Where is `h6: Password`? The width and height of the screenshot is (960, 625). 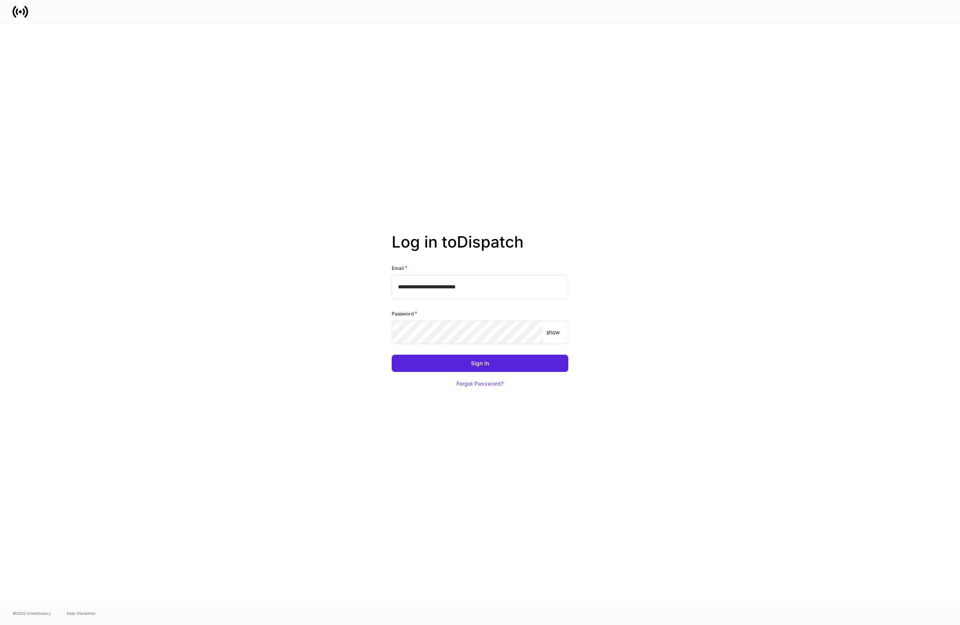
h6: Password is located at coordinates (404, 314).